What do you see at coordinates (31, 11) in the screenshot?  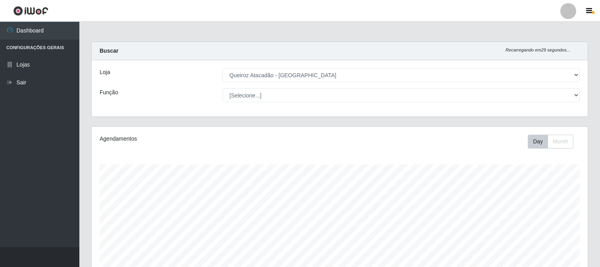 I see `img: CoreUI Logo` at bounding box center [31, 11].